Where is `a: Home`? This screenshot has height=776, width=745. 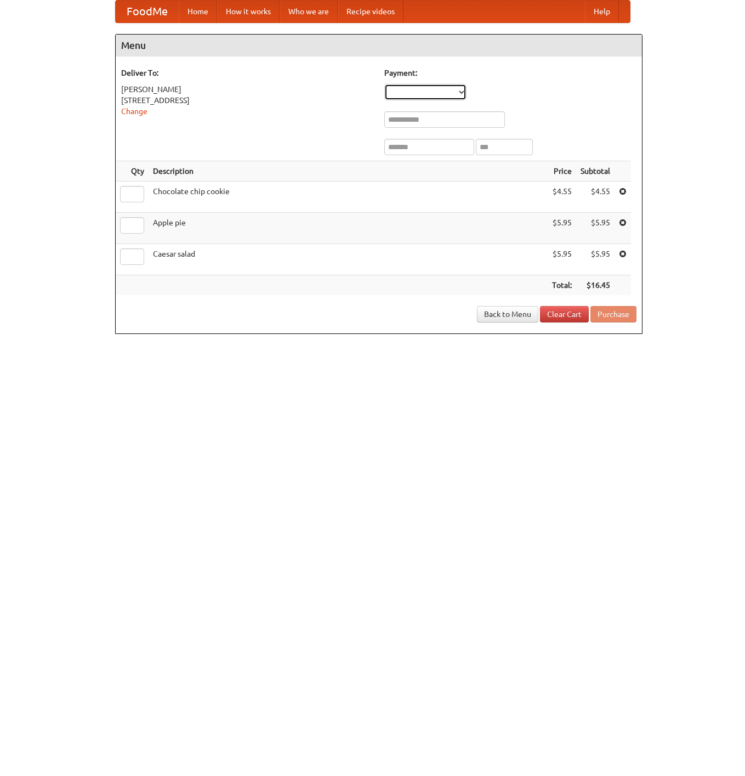 a: Home is located at coordinates (198, 12).